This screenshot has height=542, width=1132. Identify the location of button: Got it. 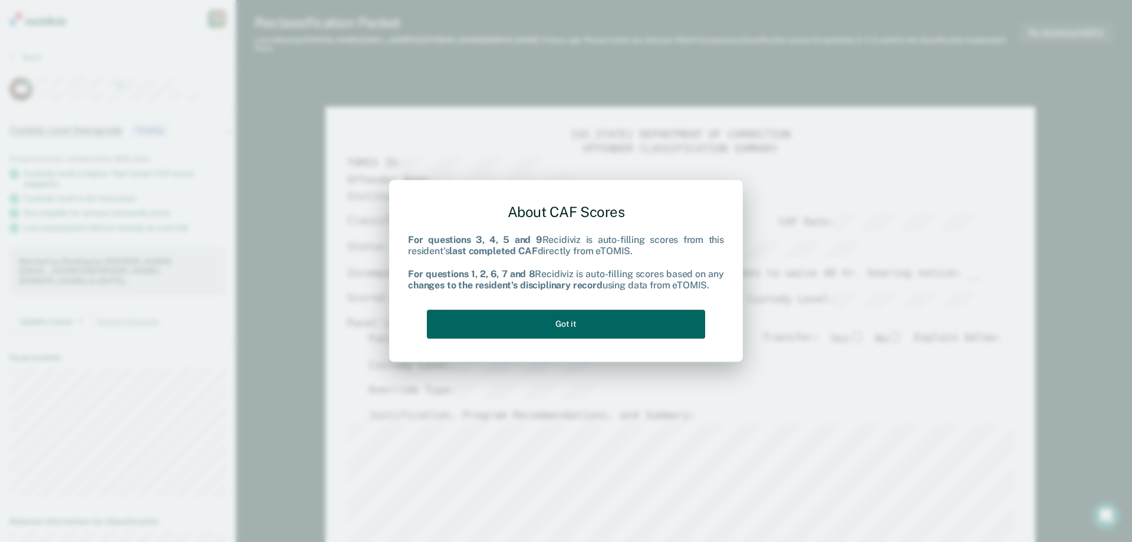
(566, 324).